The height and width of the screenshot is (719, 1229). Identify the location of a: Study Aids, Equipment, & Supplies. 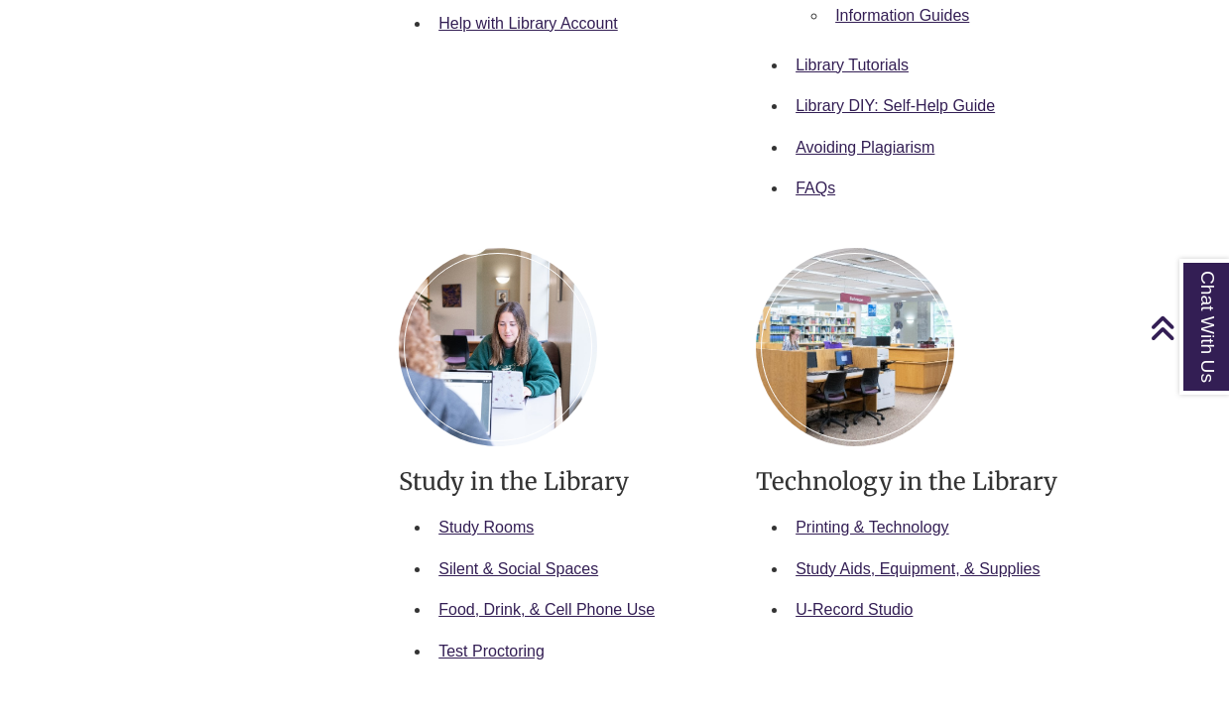
(917, 568).